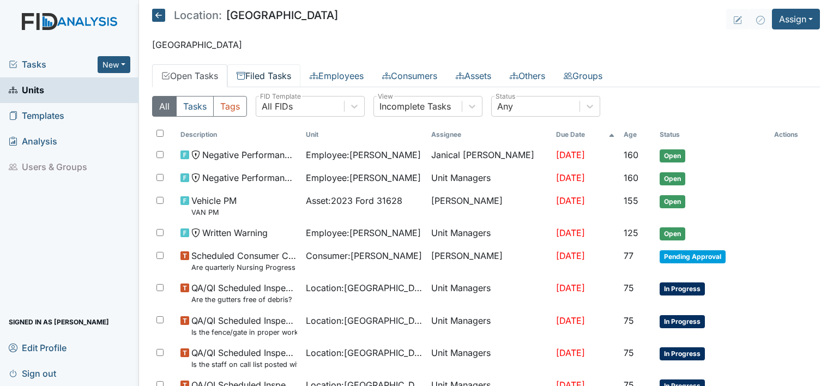 The height and width of the screenshot is (386, 833). I want to click on button: Tasks, so click(195, 106).